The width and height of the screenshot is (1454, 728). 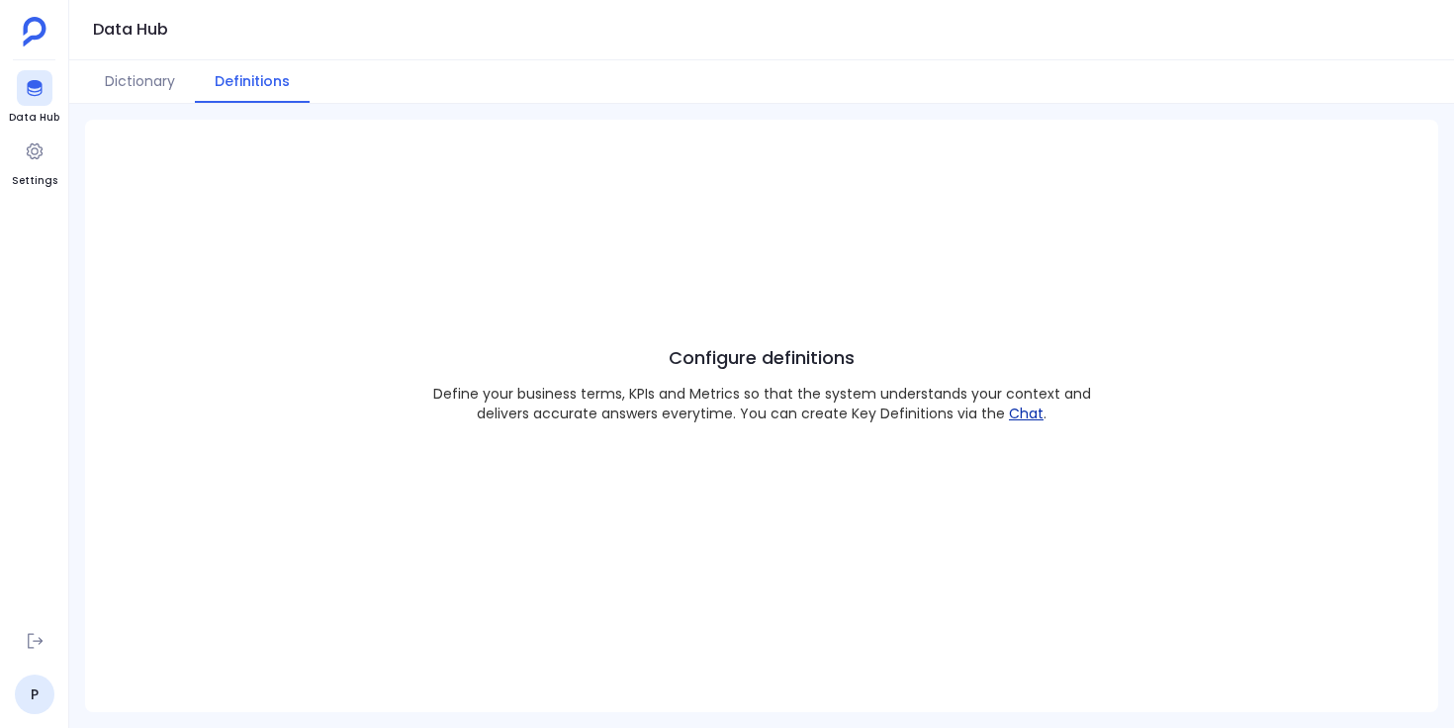 What do you see at coordinates (35, 694) in the screenshot?
I see `a: P` at bounding box center [35, 694].